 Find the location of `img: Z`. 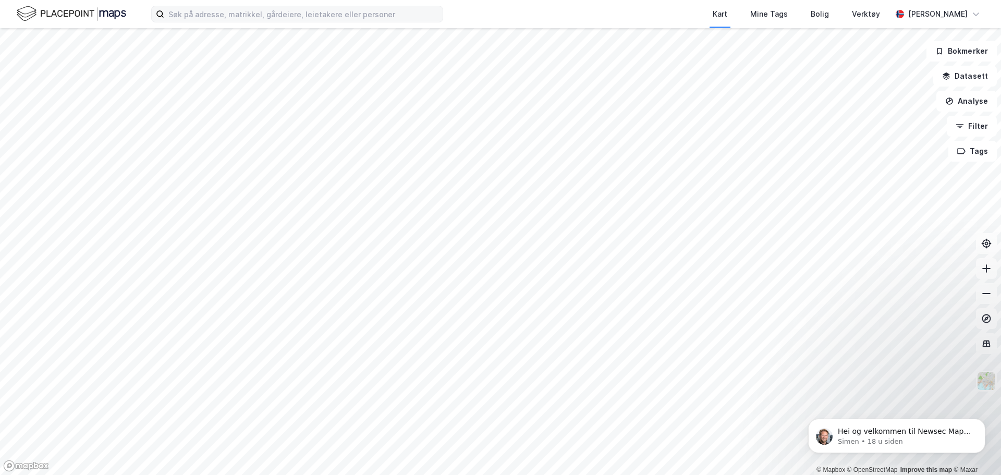

img: Z is located at coordinates (987, 381).